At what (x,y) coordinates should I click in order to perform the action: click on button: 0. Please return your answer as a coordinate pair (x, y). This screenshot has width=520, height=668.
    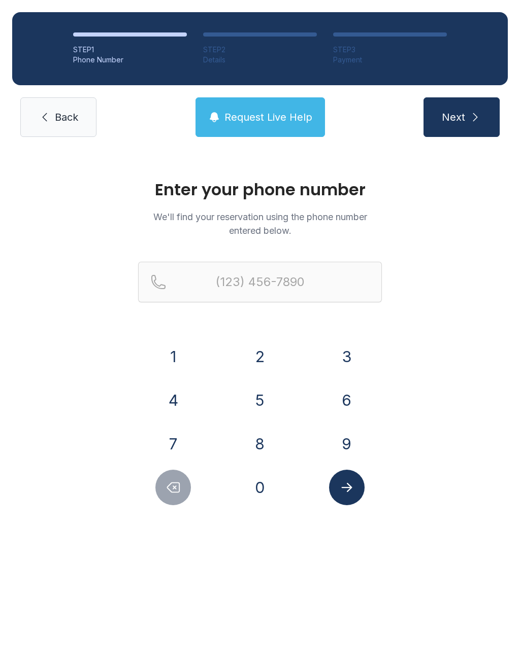
    Looking at the image, I should click on (260, 488).